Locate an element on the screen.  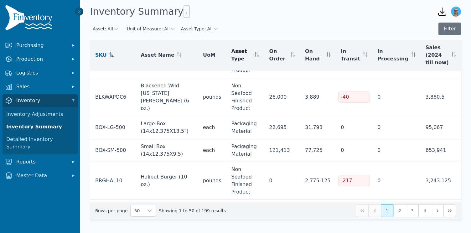
button: Asset Type: All is located at coordinates (200, 29).